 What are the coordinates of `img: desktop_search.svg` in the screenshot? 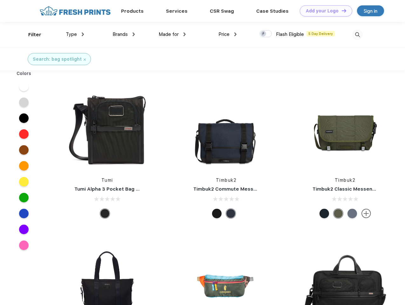 It's located at (358, 35).